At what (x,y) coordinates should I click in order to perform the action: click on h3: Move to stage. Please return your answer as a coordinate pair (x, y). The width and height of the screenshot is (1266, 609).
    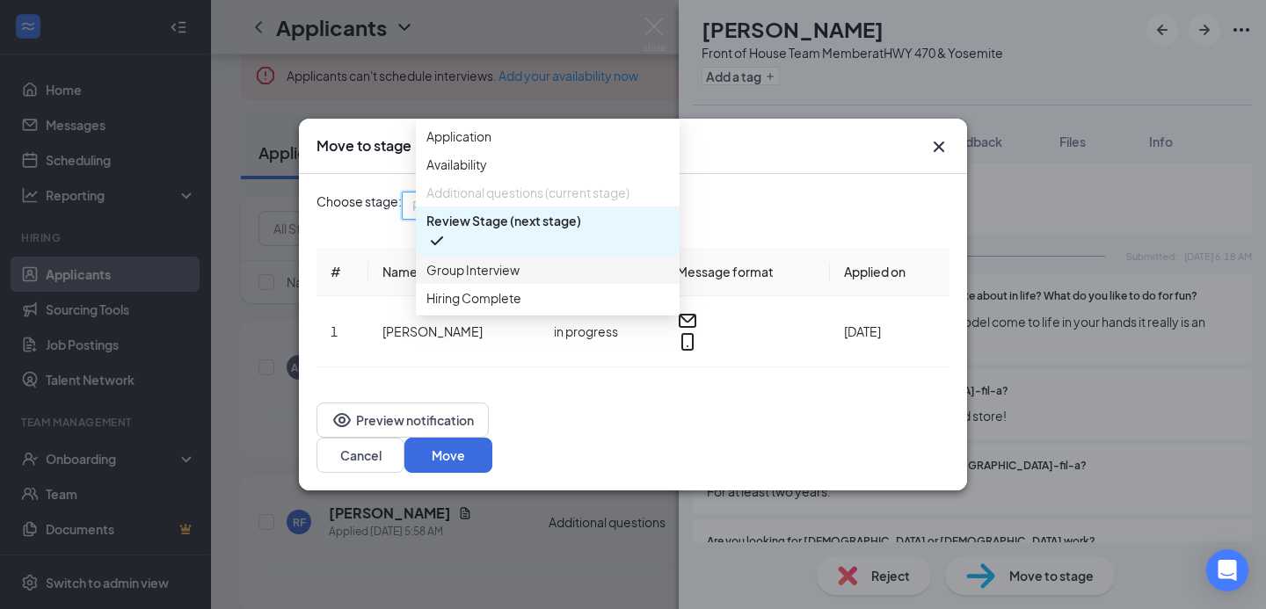
    Looking at the image, I should click on (364, 146).